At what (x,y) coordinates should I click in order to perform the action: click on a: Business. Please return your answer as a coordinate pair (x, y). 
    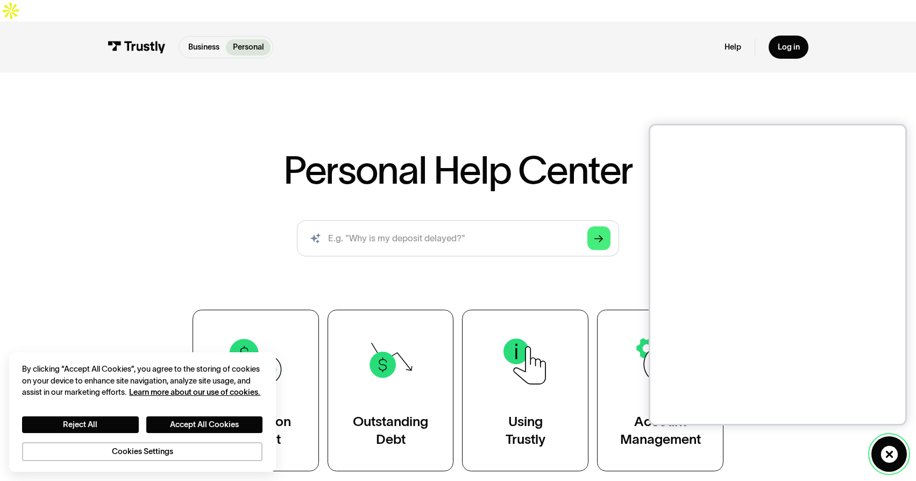
    Looking at the image, I should click on (203, 47).